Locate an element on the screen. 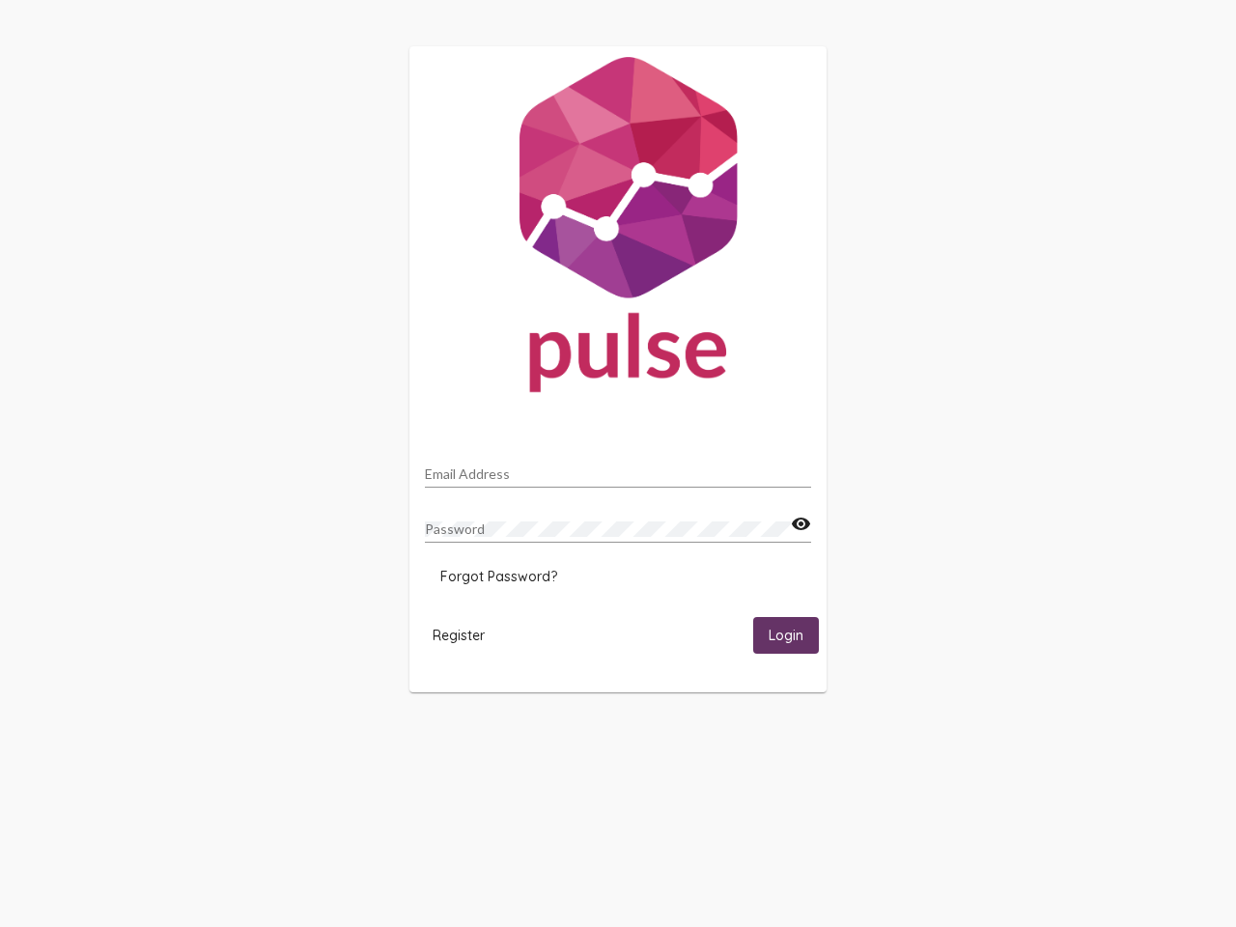 This screenshot has height=927, width=1236. span: Forgot Password? is located at coordinates (498, 577).